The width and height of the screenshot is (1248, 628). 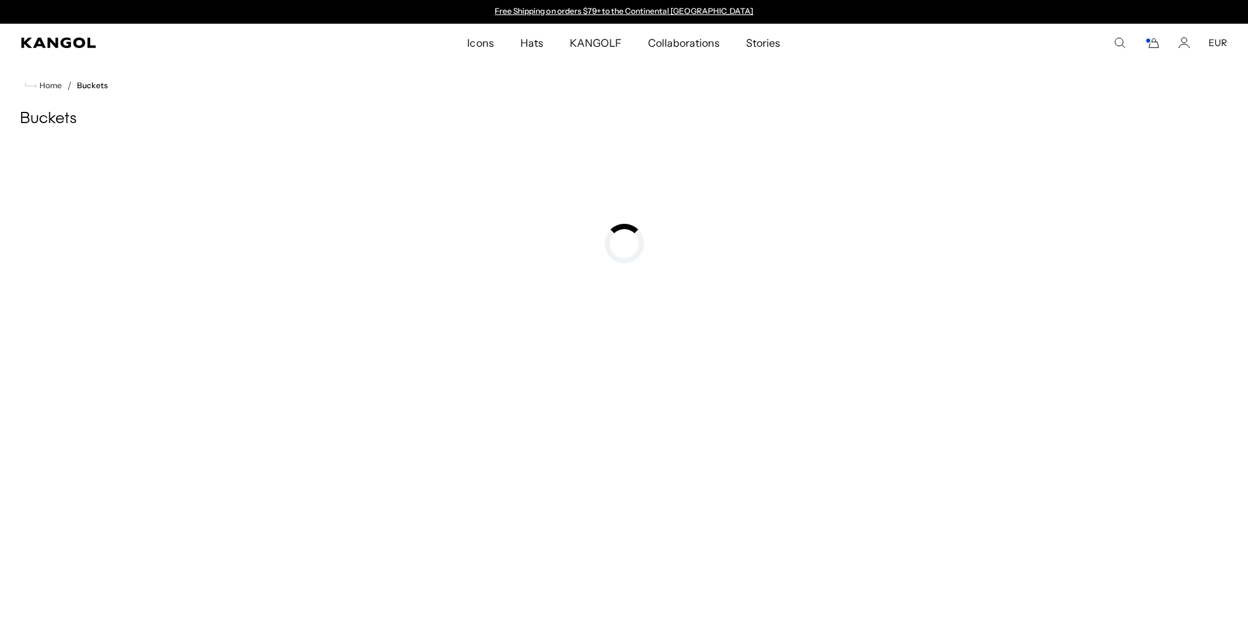 I want to click on span: Icons, so click(x=480, y=43).